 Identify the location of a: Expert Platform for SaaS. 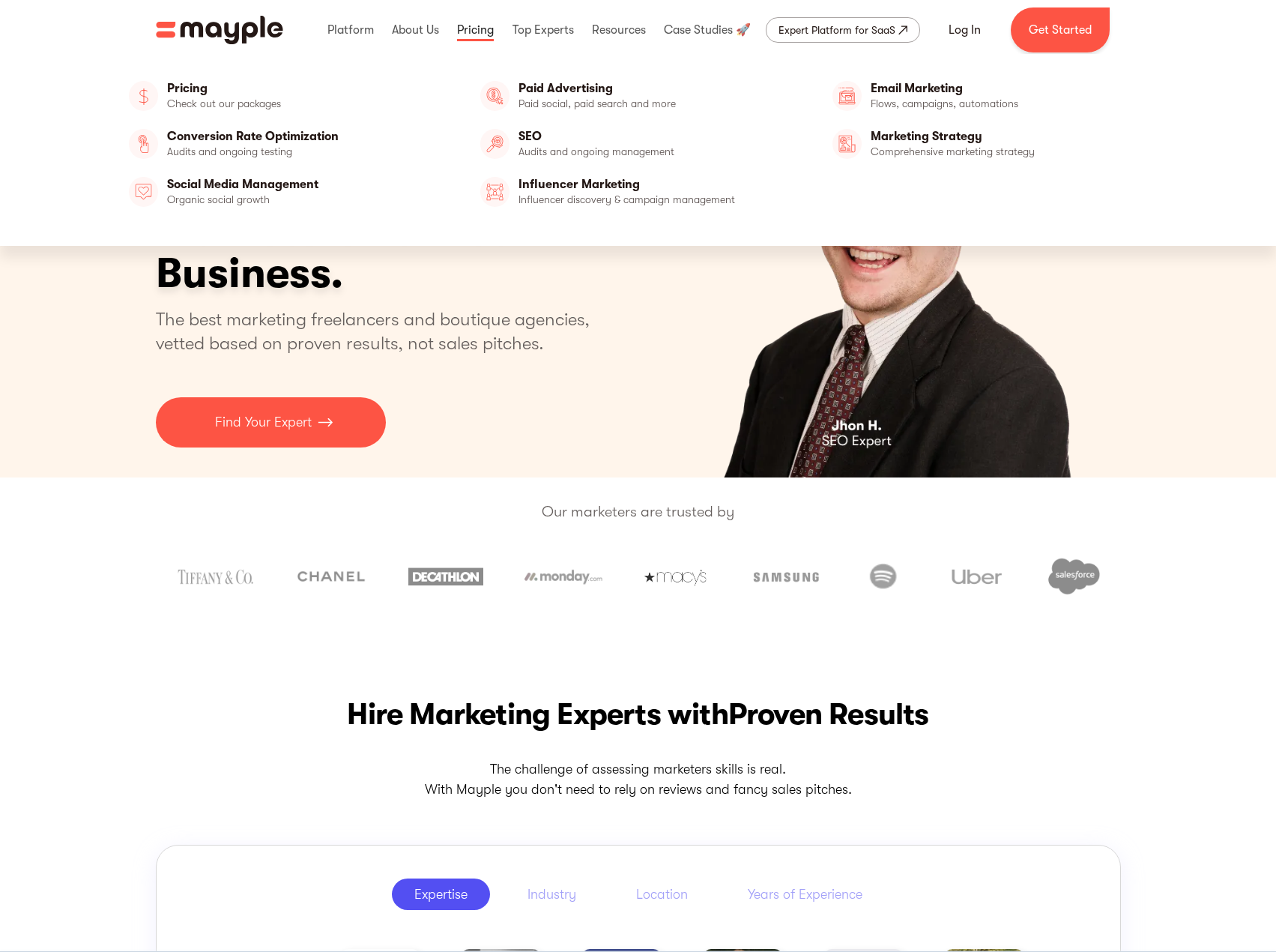
(843, 30).